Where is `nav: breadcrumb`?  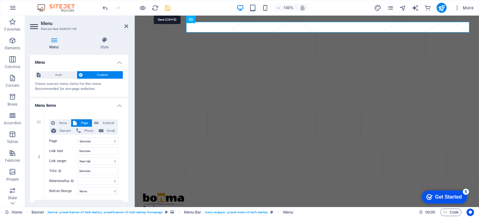
nav: breadcrumb is located at coordinates (162, 212).